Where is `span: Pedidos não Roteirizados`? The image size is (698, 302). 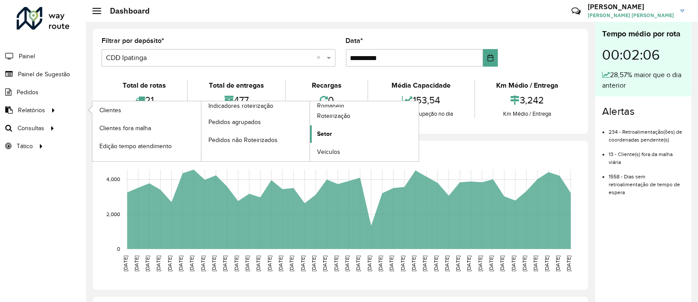
span: Pedidos não Roteirizados is located at coordinates (243, 140).